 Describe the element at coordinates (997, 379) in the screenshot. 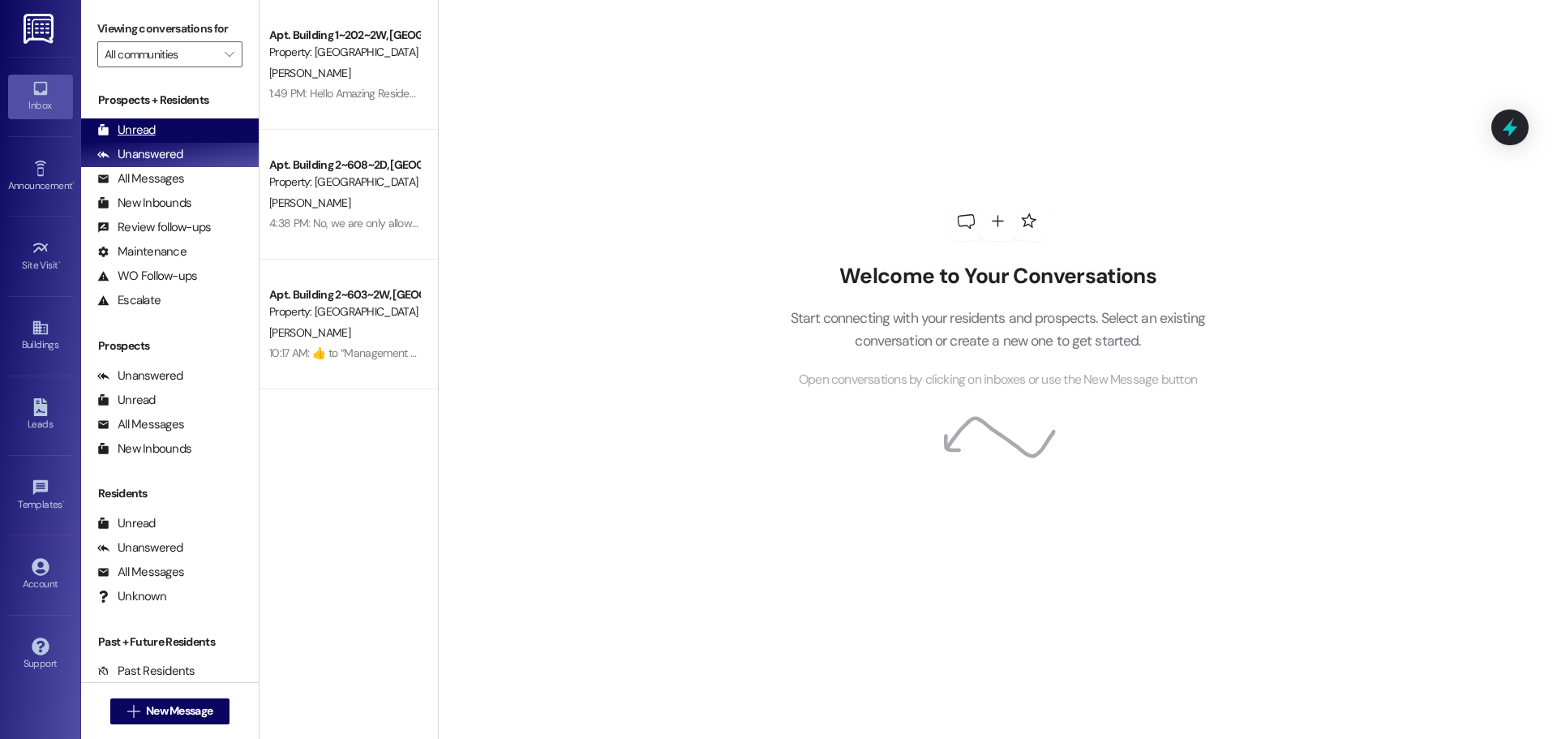

I see `span: Open conversations by clicking on inboxes or use the New Message button` at that location.